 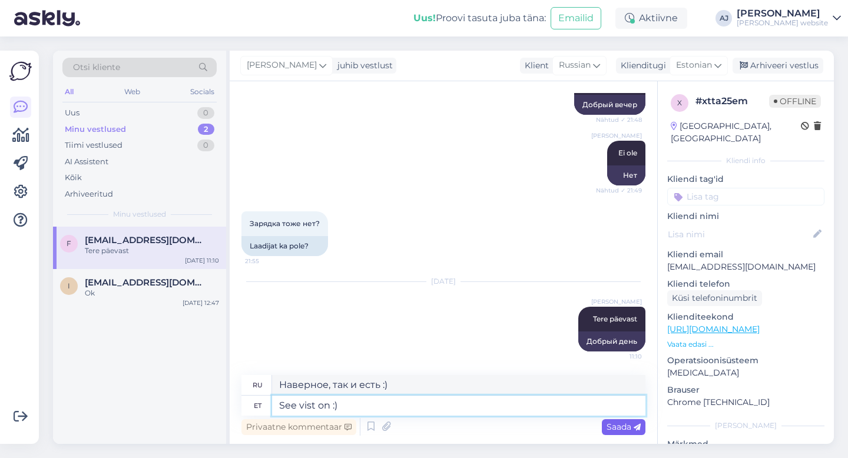 I want to click on div: Küsi telefoninumbrit, so click(x=715, y=298).